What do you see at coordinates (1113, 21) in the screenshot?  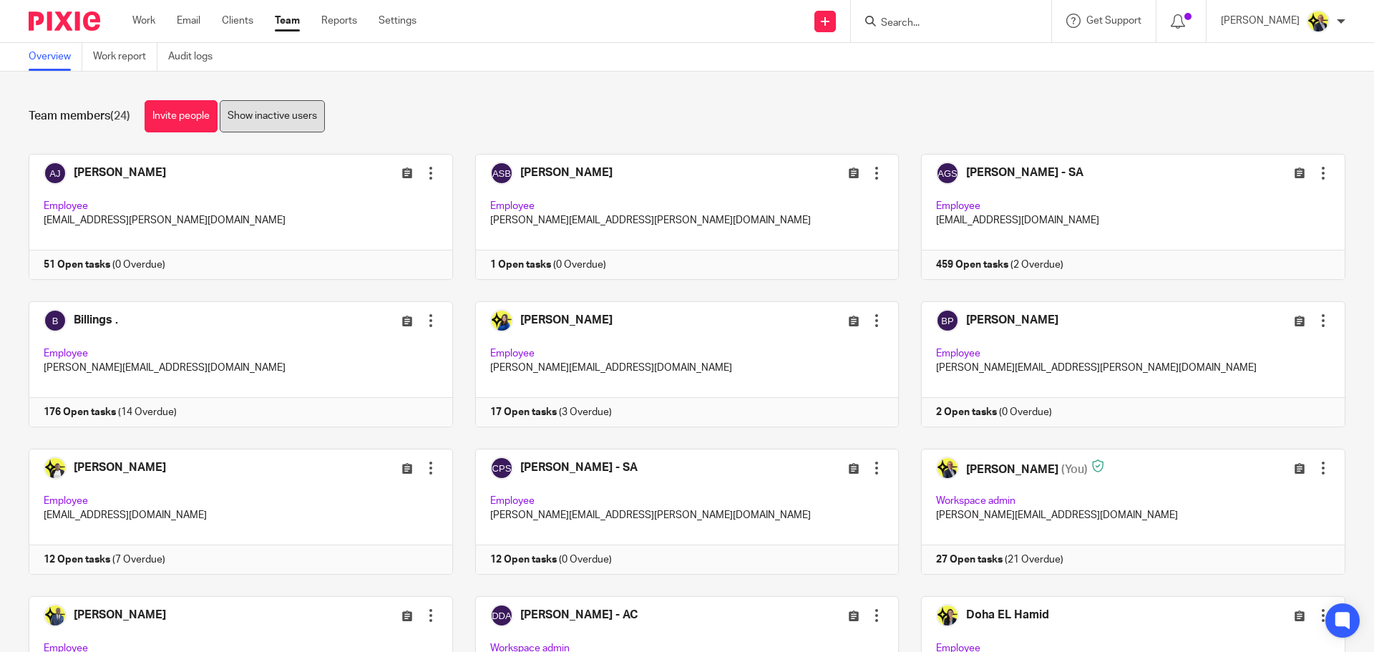 I see `span: Get Support` at bounding box center [1113, 21].